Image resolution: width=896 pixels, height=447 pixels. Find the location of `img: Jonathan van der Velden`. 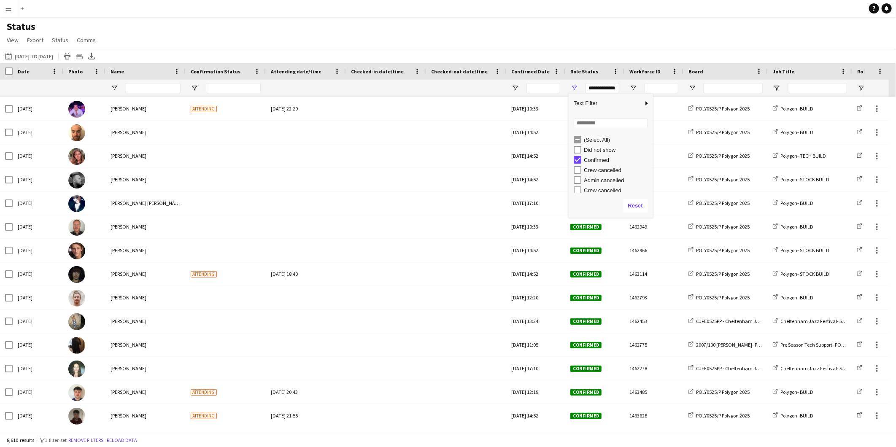

img: Jonathan van der Velden is located at coordinates (77, 298).